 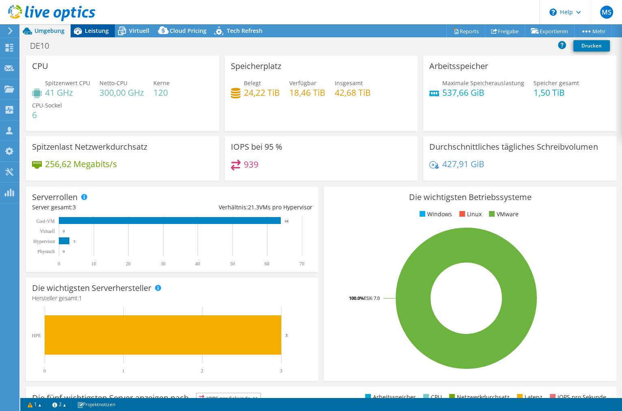 I want to click on h4: 24,22 TiB, so click(x=262, y=93).